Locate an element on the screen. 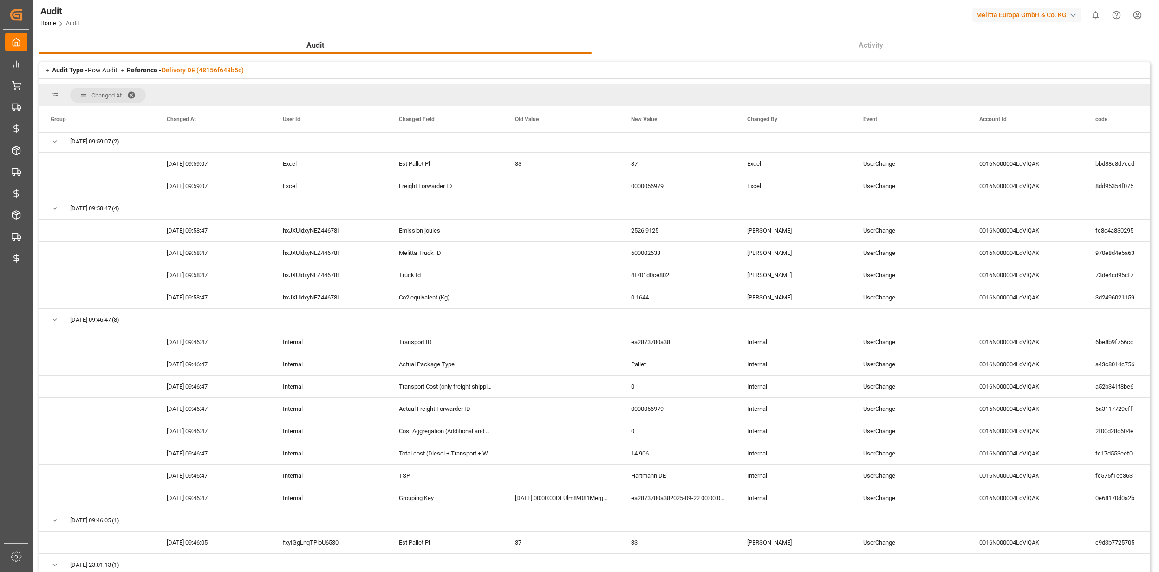 This screenshot has height=572, width=1159. div: ea2873780a382025-09-22 00:00:00DEUlm89081Mergelgrube 2 is located at coordinates (678, 498).